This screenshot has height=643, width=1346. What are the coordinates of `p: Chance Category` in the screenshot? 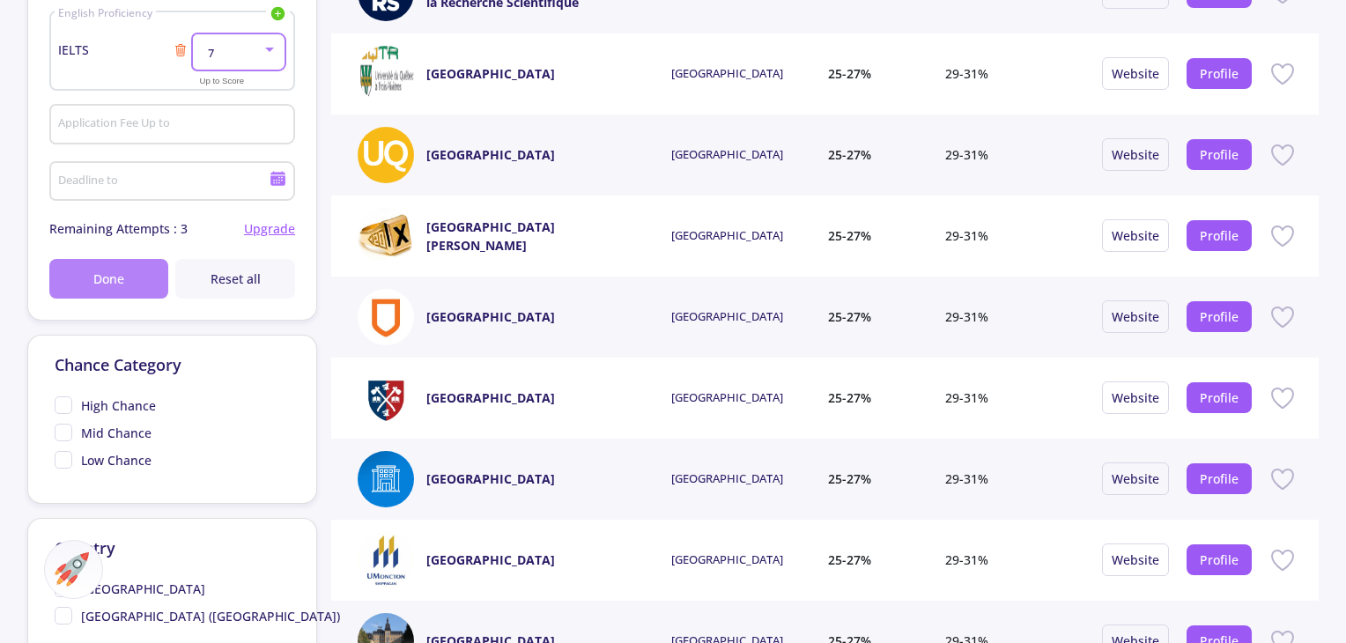 It's located at (172, 365).